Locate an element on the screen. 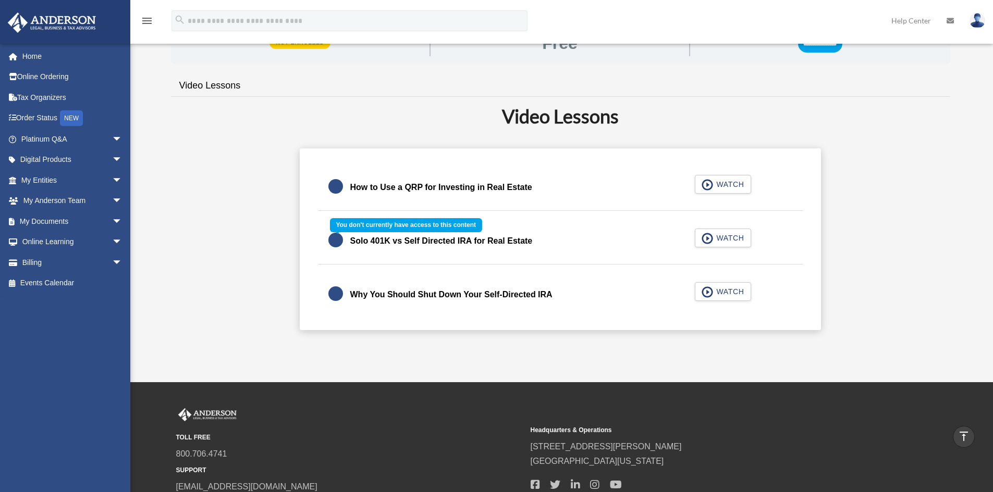 The image size is (993, 492). h2: Video Lessons is located at coordinates (560, 116).